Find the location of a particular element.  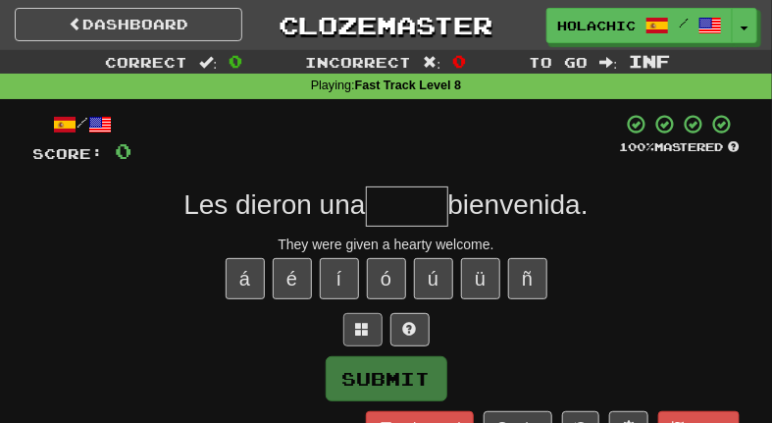

span: bienvenida. is located at coordinates (518, 204).